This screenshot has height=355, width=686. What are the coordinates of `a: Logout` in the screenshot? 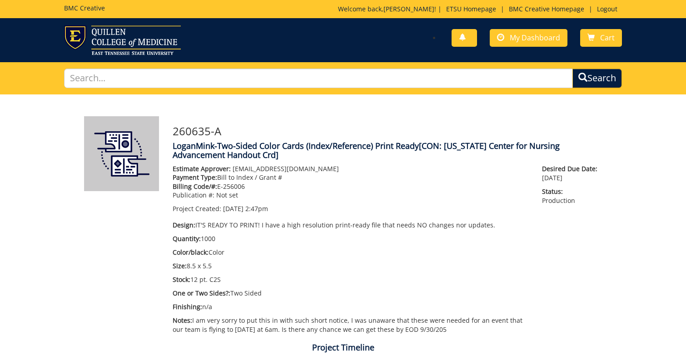 It's located at (607, 9).